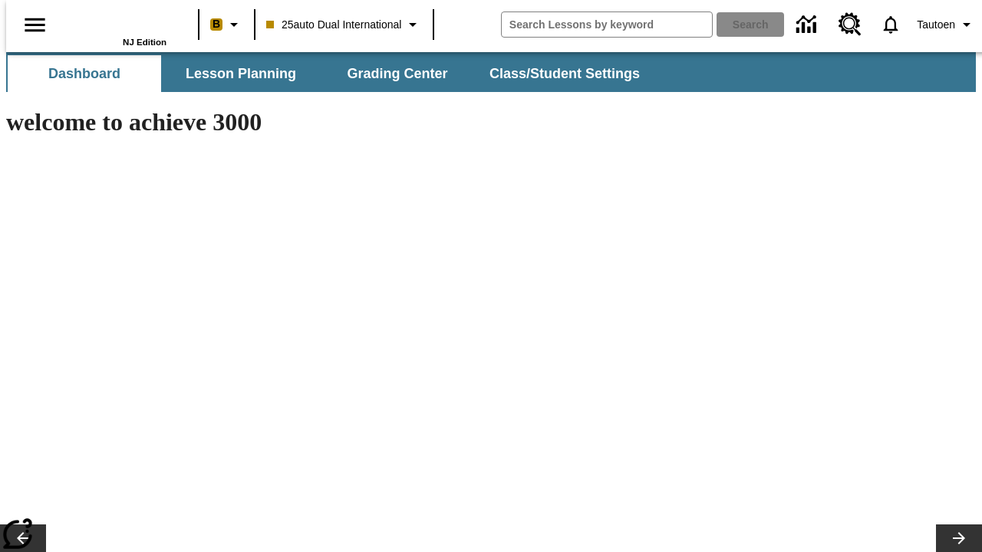 This screenshot has height=552, width=982. Describe the element at coordinates (564, 74) in the screenshot. I see `span: Class/Student Settings` at that location.